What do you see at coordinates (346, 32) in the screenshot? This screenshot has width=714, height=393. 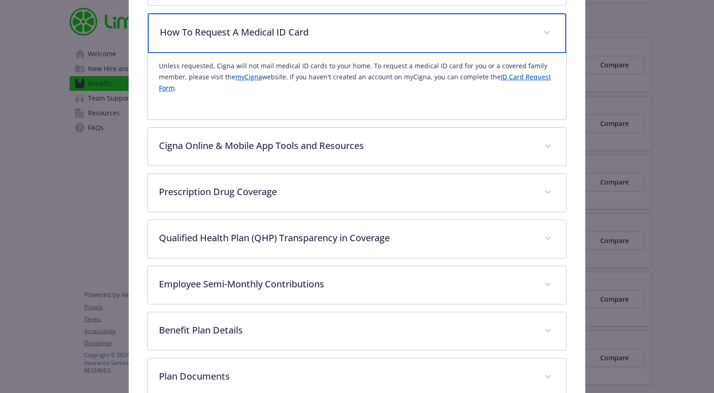 I see `p: How To Request A Medical ID Card` at bounding box center [346, 32].